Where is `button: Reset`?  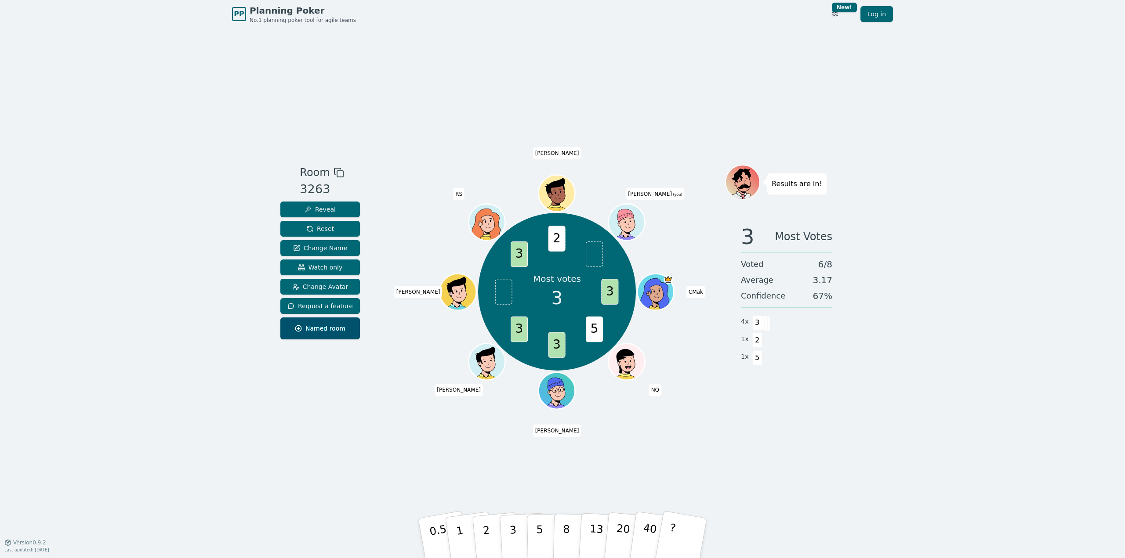 button: Reset is located at coordinates (320, 229).